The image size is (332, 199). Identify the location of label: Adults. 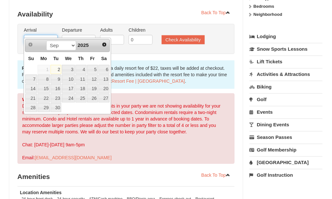
(112, 30).